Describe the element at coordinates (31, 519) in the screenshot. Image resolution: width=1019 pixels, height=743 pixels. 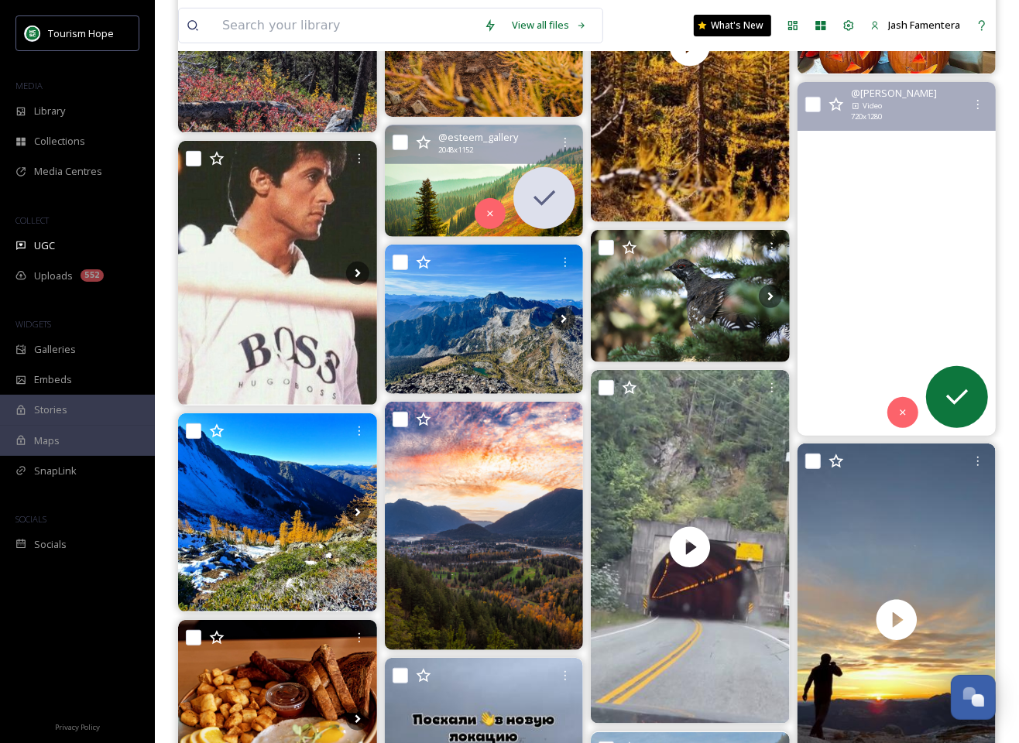
I see `span: SOCIALS` at that location.